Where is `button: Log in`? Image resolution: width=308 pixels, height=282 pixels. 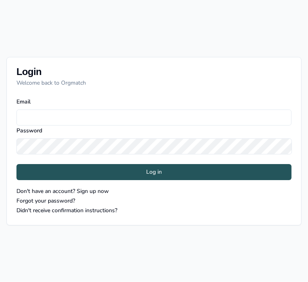
button: Log in is located at coordinates (154, 172).